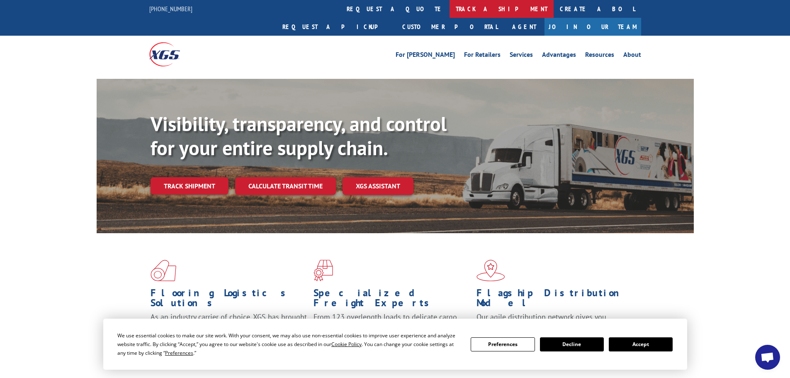 Image resolution: width=790 pixels, height=378 pixels. I want to click on h1: Flagship Distribution Model, so click(555, 300).